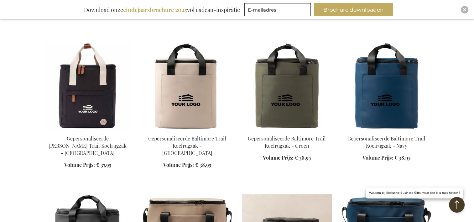 This screenshot has height=222, width=474. What do you see at coordinates (287, 86) in the screenshot?
I see `img: Personalised Baltimore Trail Cooler Backpack - Green` at bounding box center [287, 86].